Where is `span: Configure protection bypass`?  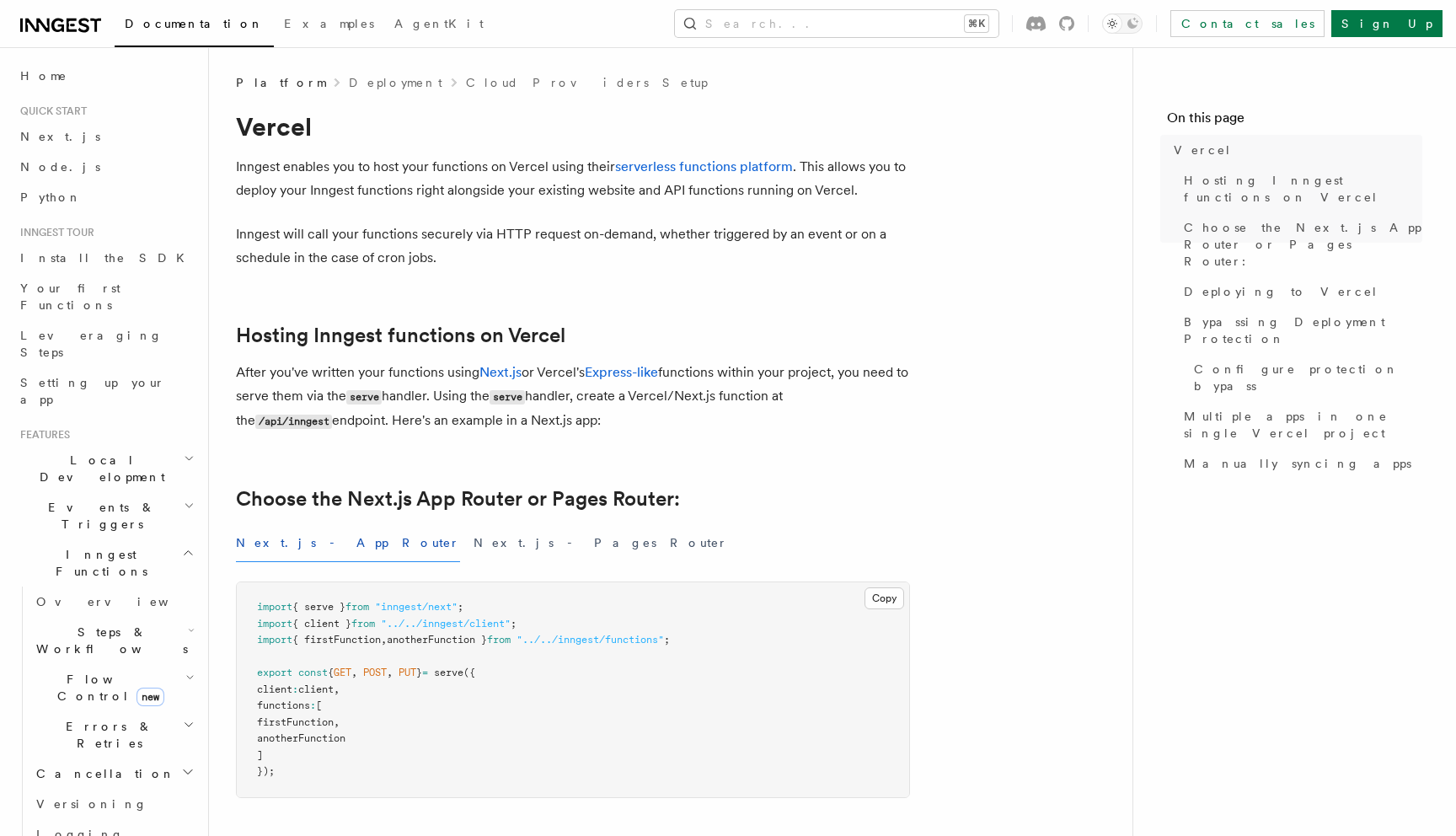
span: Configure protection bypass is located at coordinates (1308, 377).